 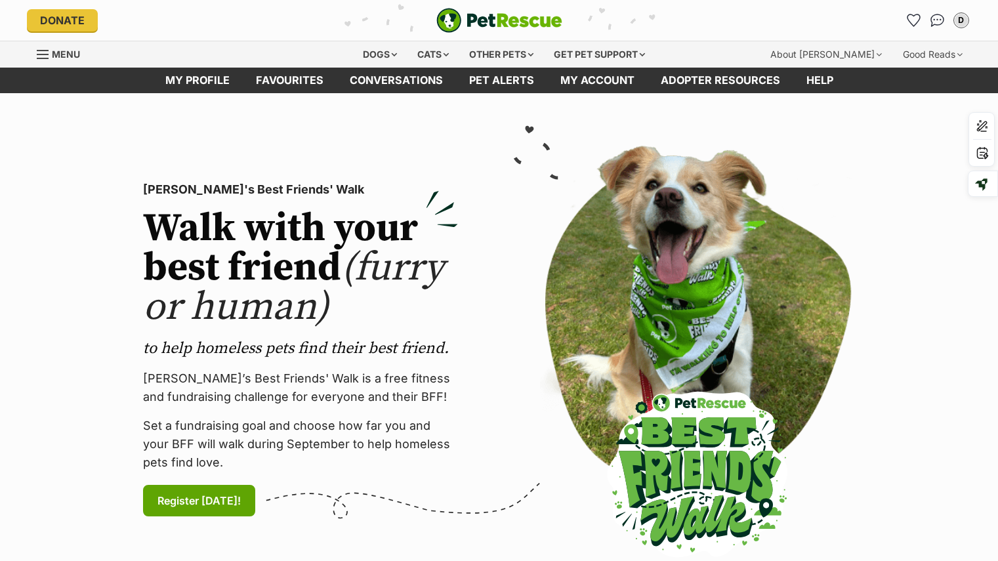 What do you see at coordinates (62, 20) in the screenshot?
I see `a: Donate` at bounding box center [62, 20].